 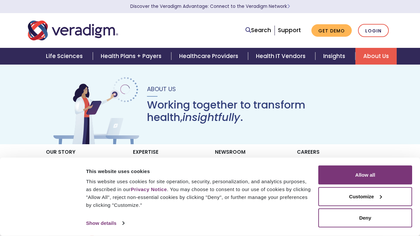 What do you see at coordinates (282, 56) in the screenshot?
I see `a: Health IT Vendors` at bounding box center [282, 56].